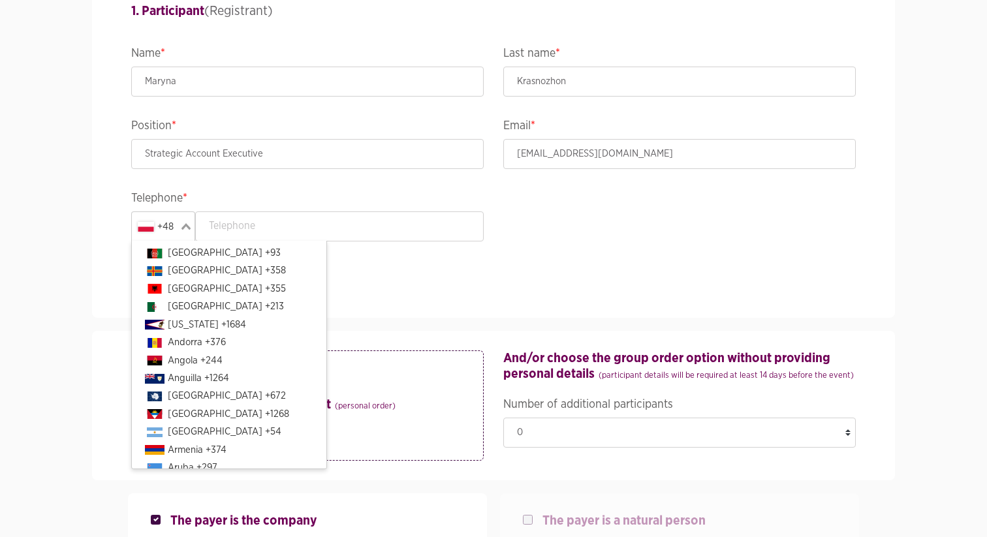  What do you see at coordinates (163, 227) in the screenshot?
I see `div: Search for option` at bounding box center [163, 227].